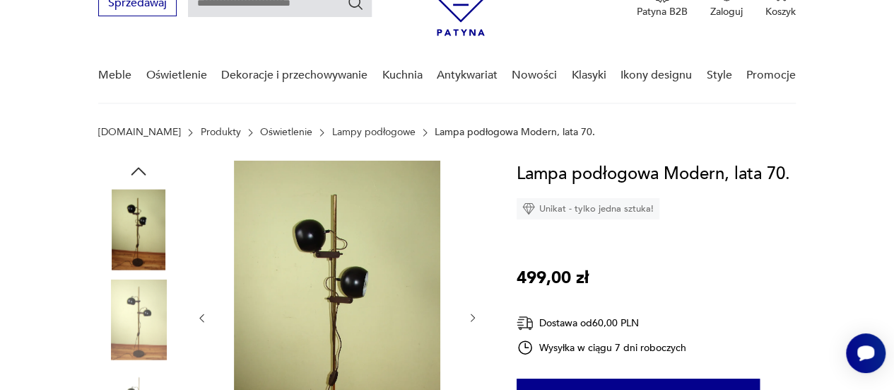 The height and width of the screenshot is (390, 894). Describe the element at coordinates (529, 209) in the screenshot. I see `img: Ikona diamentu` at that location.